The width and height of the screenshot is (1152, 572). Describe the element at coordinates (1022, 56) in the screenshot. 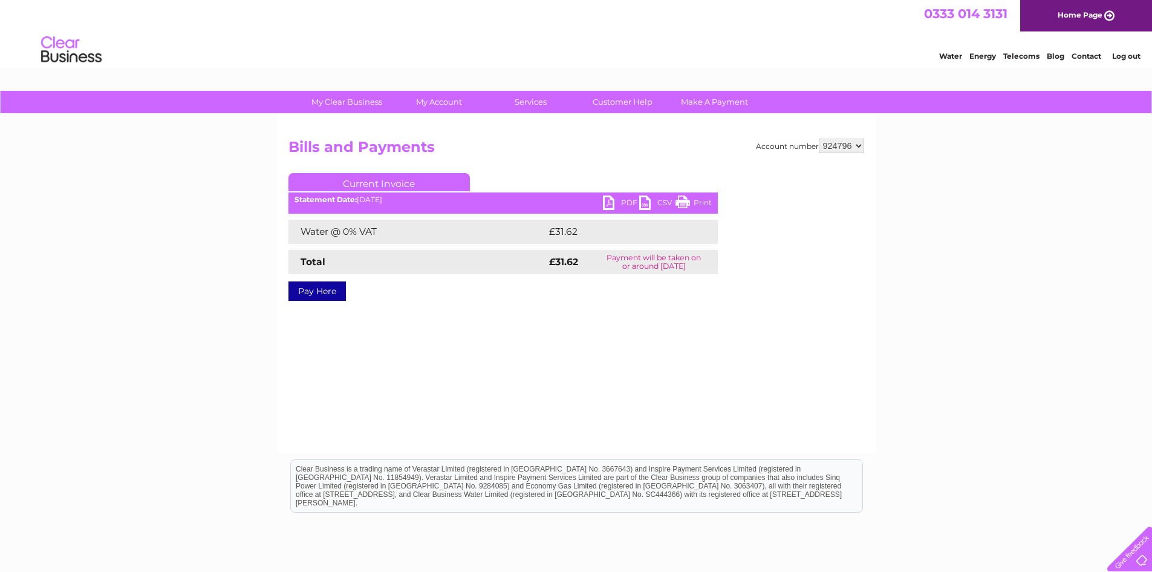

I see `a: Telecoms` at that location.